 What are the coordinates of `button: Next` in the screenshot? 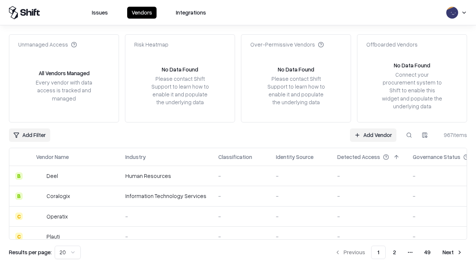 It's located at (452, 252).